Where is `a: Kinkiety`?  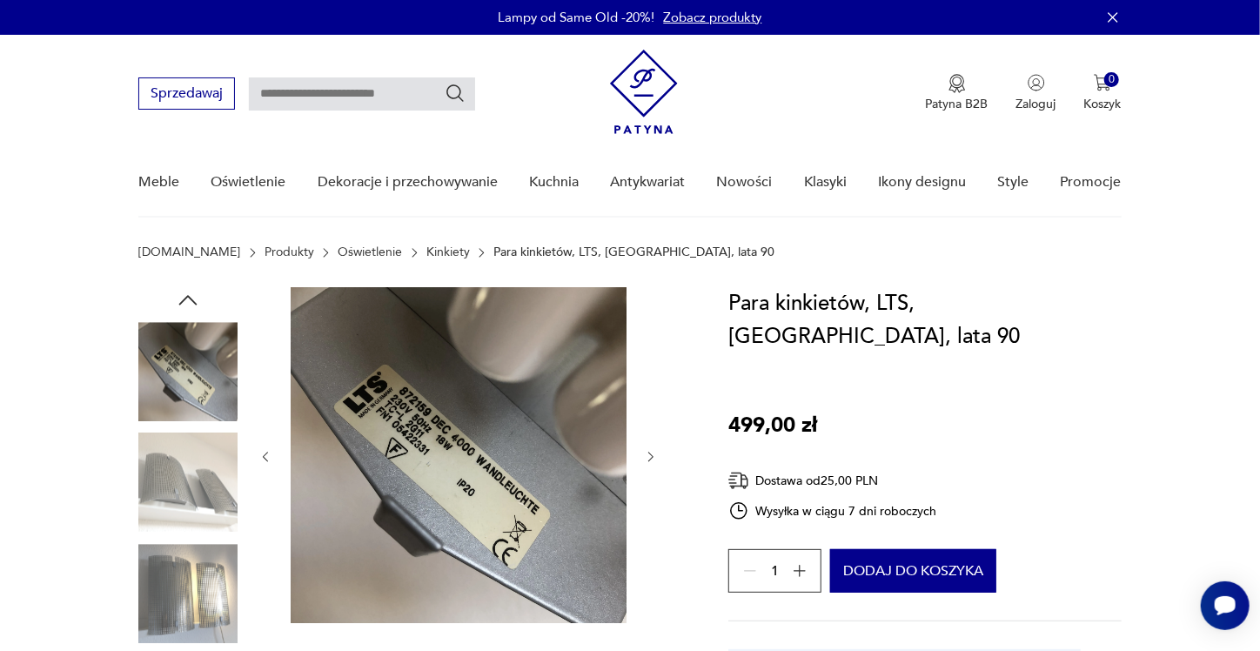 a: Kinkiety is located at coordinates (448, 252).